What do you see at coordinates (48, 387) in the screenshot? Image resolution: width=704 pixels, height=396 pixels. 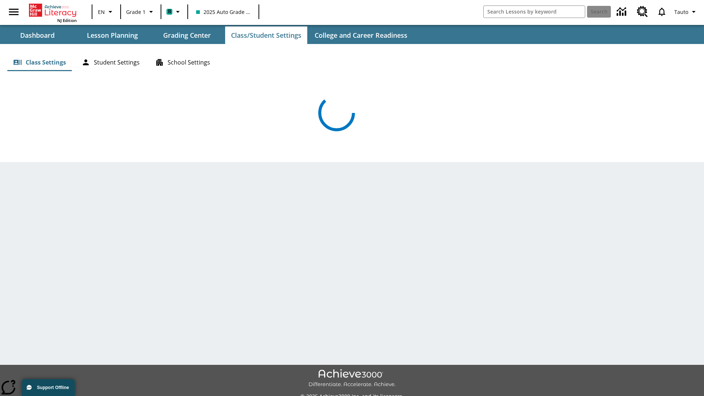 I see `button: Support Offline` at bounding box center [48, 387].